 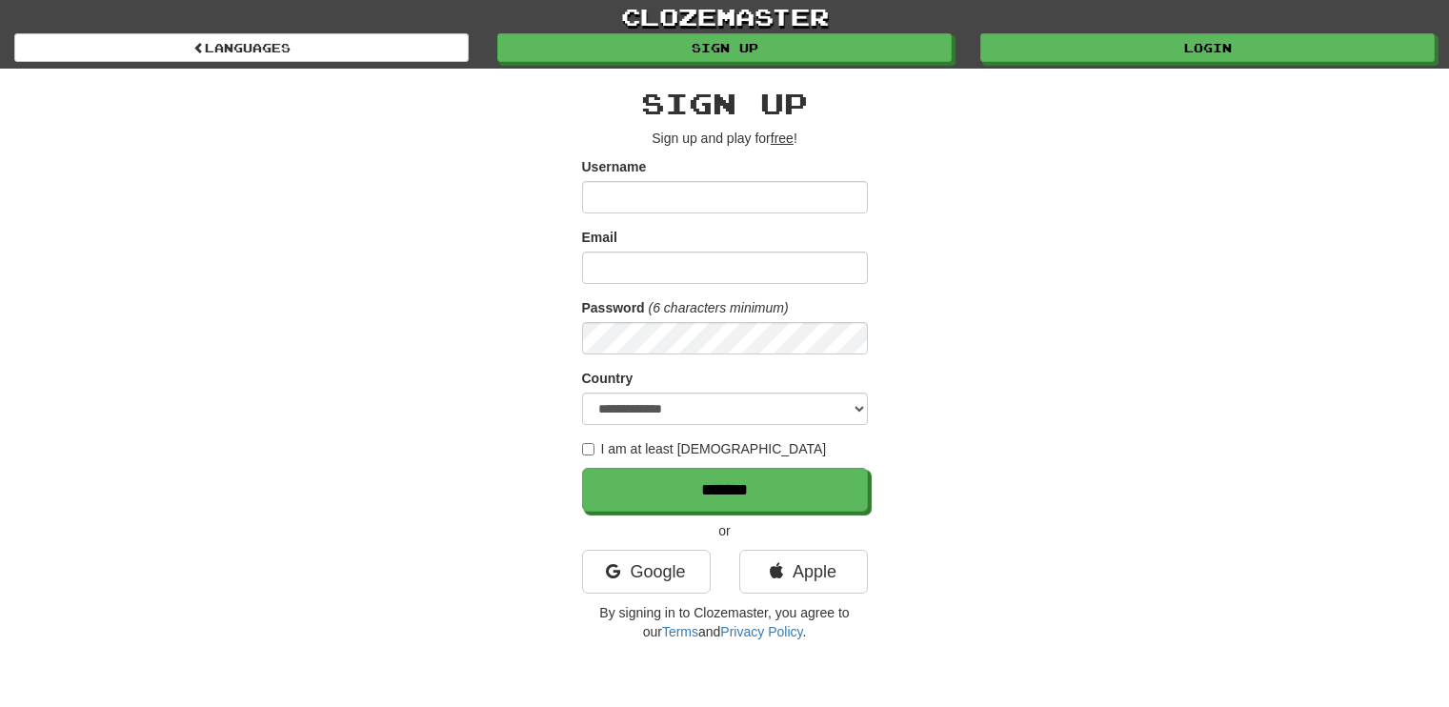 What do you see at coordinates (803, 572) in the screenshot?
I see `a: Apple` at bounding box center [803, 572].